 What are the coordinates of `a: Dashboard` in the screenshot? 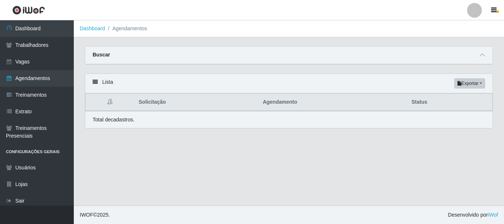 It's located at (92, 28).